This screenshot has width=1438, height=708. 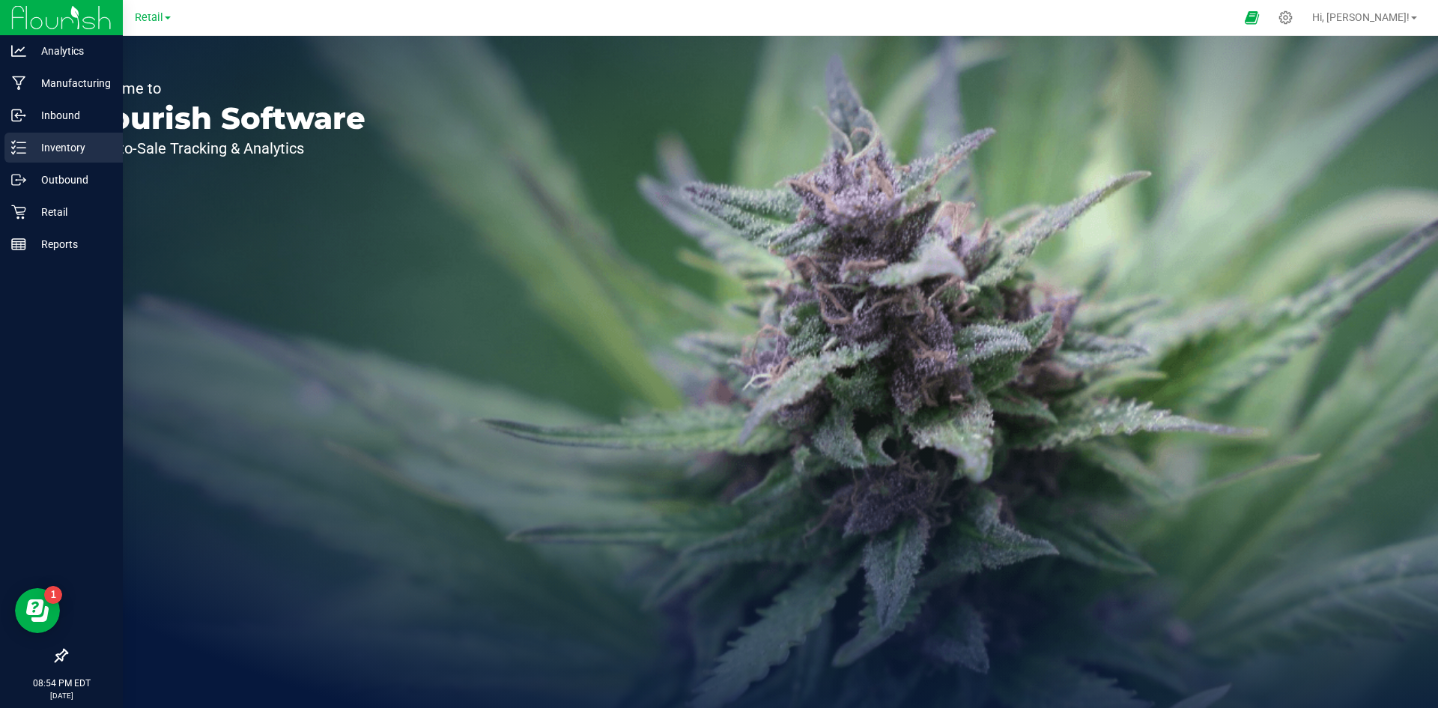 I want to click on inline-svg: Inventory, so click(x=19, y=148).